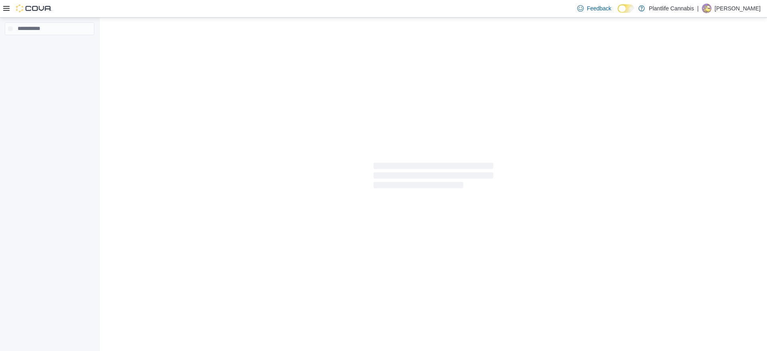 The width and height of the screenshot is (767, 351). What do you see at coordinates (50, 46) in the screenshot?
I see `nav: Complex example` at bounding box center [50, 46].